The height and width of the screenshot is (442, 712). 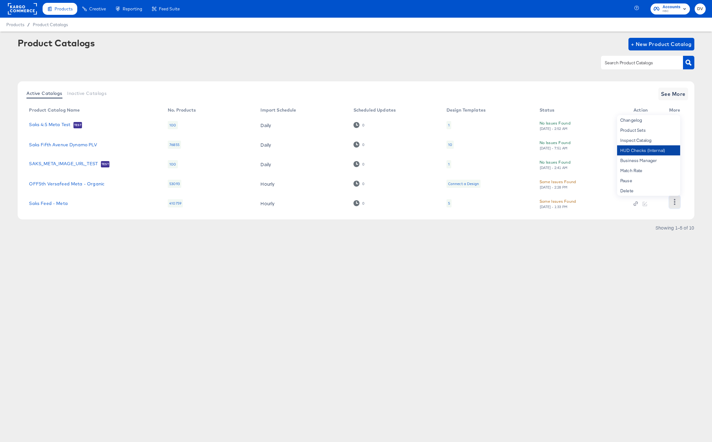 I want to click on div: Changelog, so click(x=649, y=120).